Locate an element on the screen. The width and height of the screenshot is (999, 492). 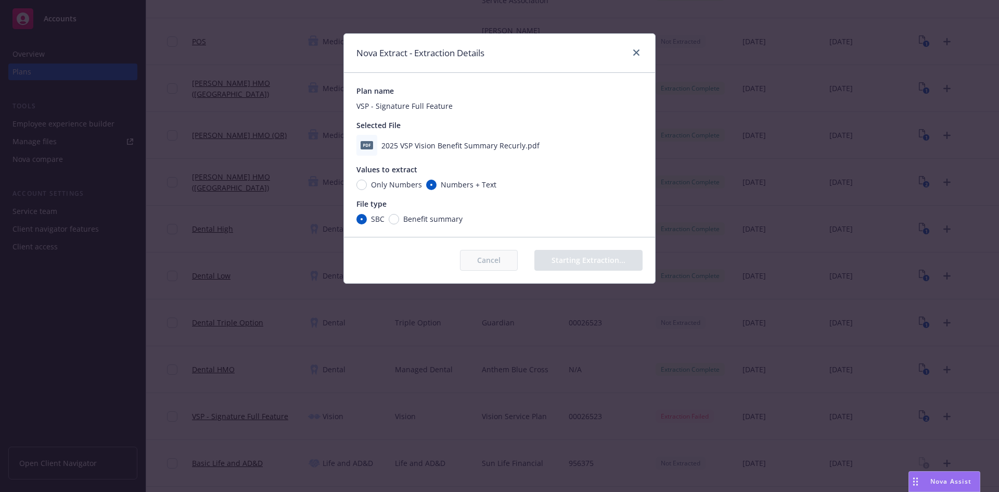
span: File type is located at coordinates (372, 204).